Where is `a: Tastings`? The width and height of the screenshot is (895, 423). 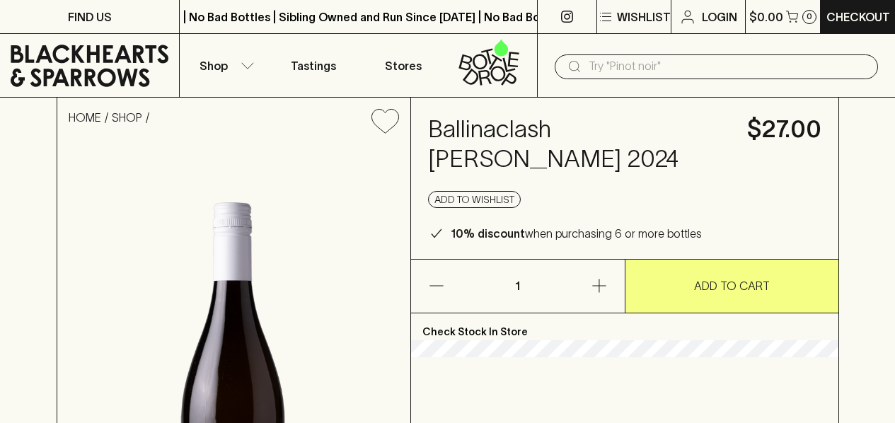 a: Tastings is located at coordinates (313, 65).